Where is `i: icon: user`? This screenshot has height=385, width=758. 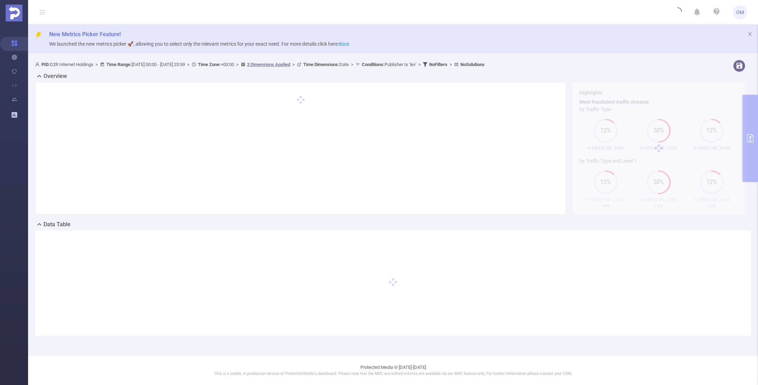 i: icon: user is located at coordinates (38, 64).